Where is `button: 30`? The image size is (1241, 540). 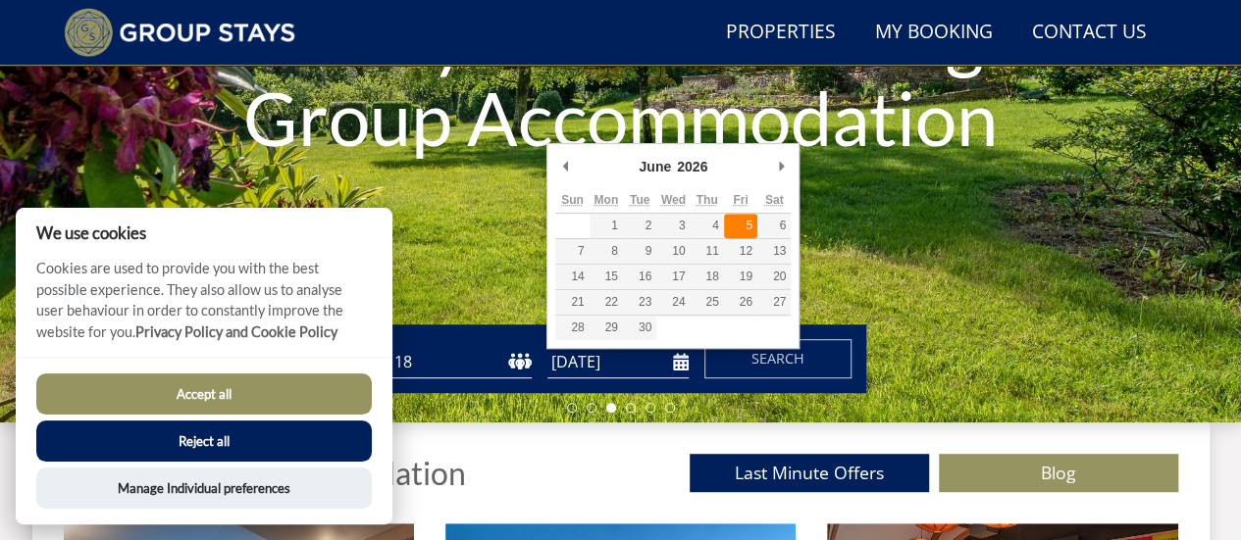
button: 30 is located at coordinates (639, 328).